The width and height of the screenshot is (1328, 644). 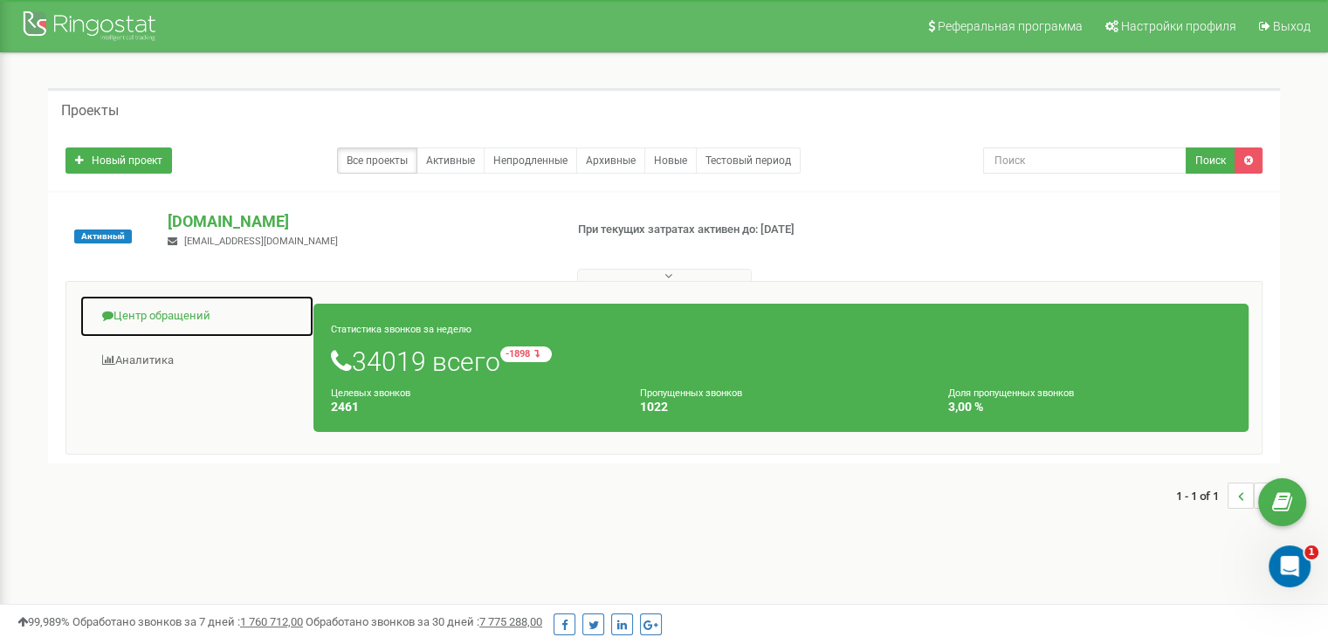 What do you see at coordinates (1179, 26) in the screenshot?
I see `span: Настройки профиля` at bounding box center [1179, 26].